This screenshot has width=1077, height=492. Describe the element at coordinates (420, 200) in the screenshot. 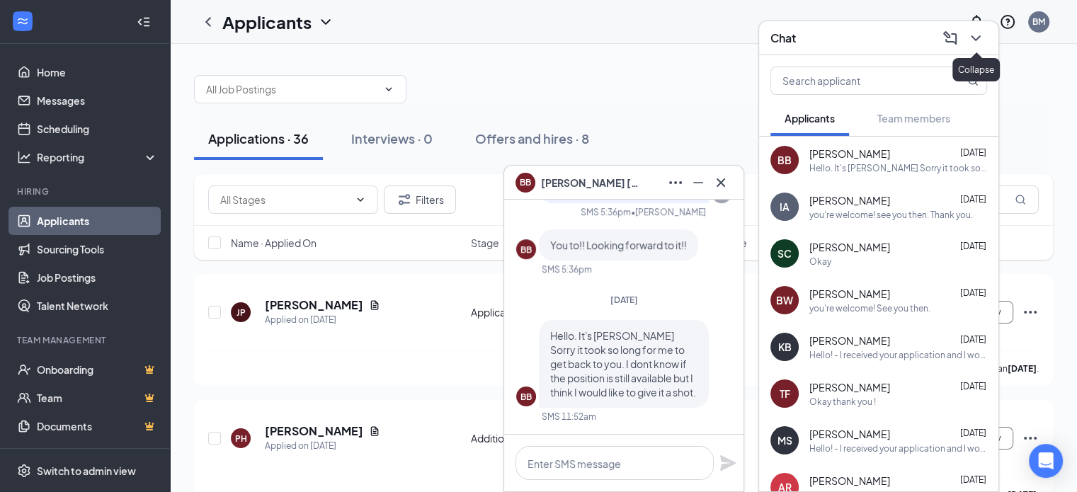

I see `button: Filter Filters` at that location.